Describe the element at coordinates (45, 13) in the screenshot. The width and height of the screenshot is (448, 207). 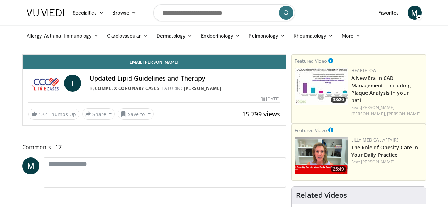
I see `img: VuMedi Logo` at that location.